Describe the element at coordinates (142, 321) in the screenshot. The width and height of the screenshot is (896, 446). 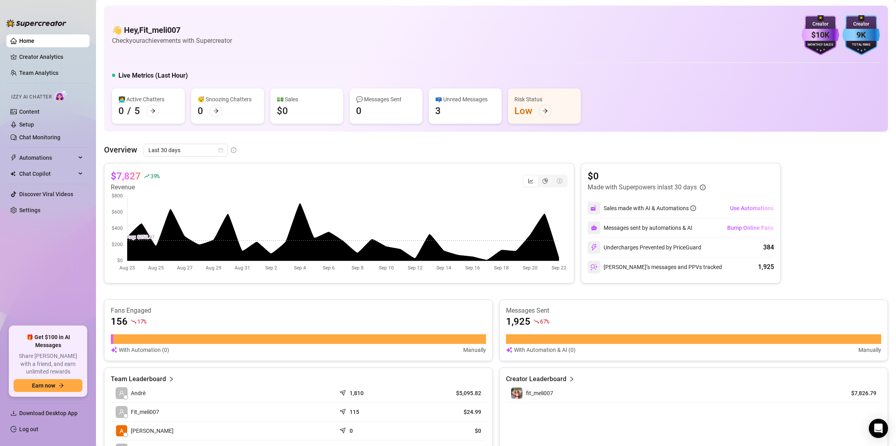
I see `span: 17 %` at that location.